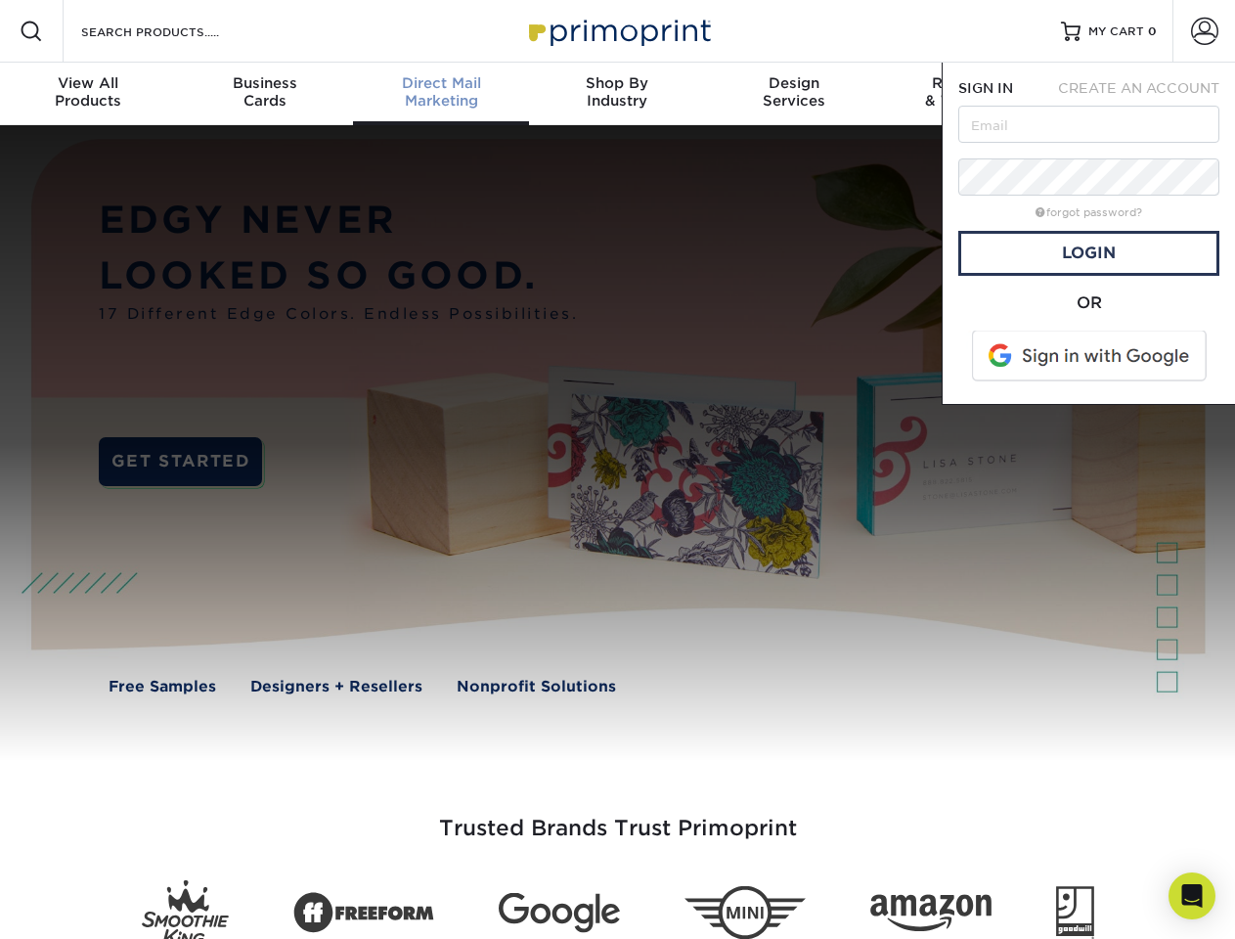 The width and height of the screenshot is (1235, 939). Describe the element at coordinates (794, 92) in the screenshot. I see `div: Services` at that location.